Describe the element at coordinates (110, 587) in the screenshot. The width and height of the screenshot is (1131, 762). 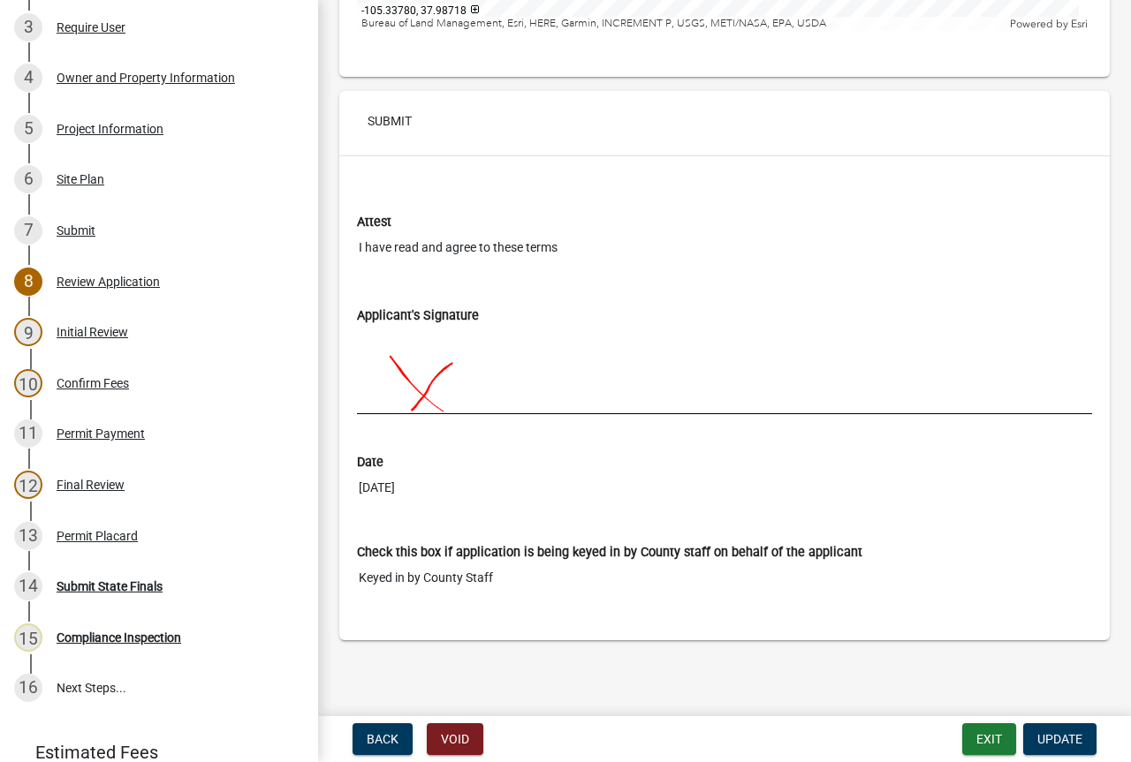
I see `div: Submit State Finals` at that location.